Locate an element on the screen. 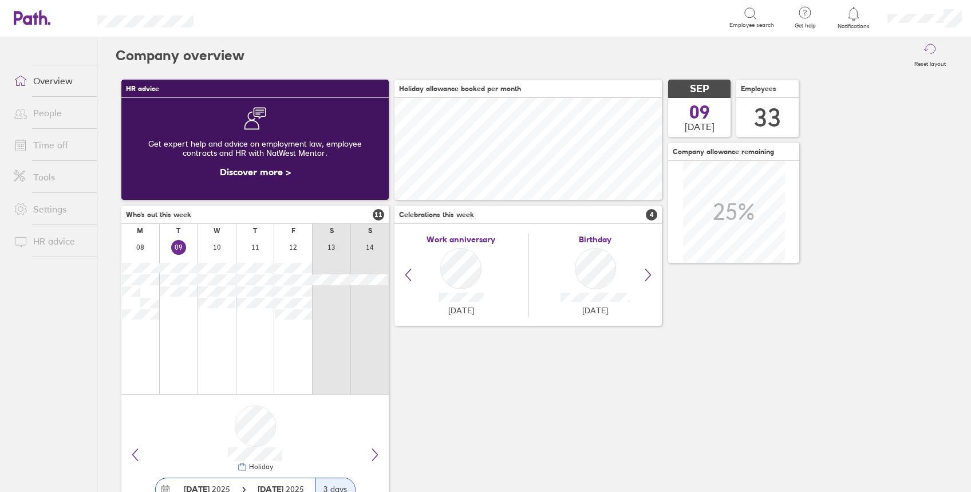 The height and width of the screenshot is (492, 971). span: SEP is located at coordinates (700, 89).